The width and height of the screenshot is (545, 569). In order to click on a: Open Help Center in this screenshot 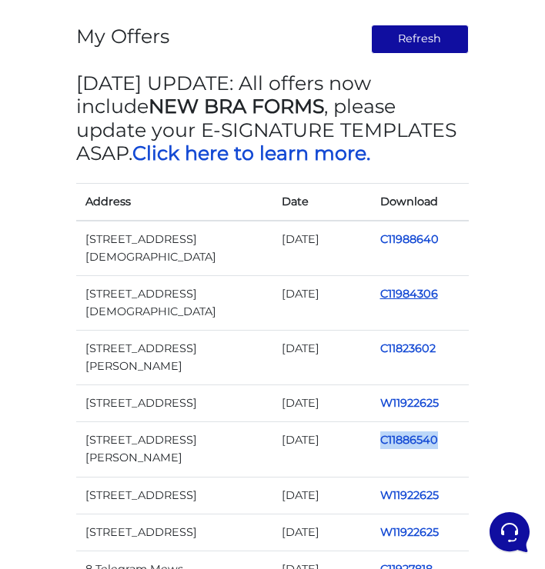, I will do `click(237, 284)`.